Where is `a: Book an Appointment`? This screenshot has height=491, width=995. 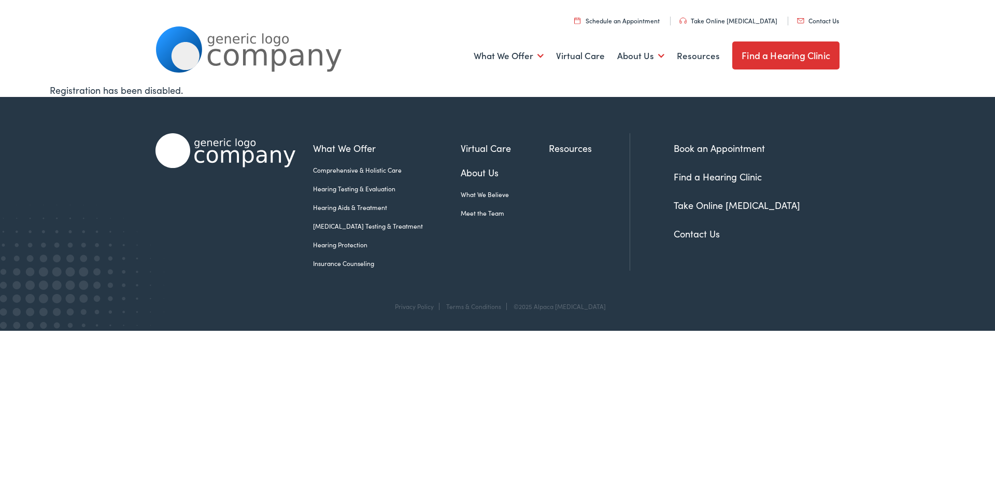
a: Book an Appointment is located at coordinates (719, 148).